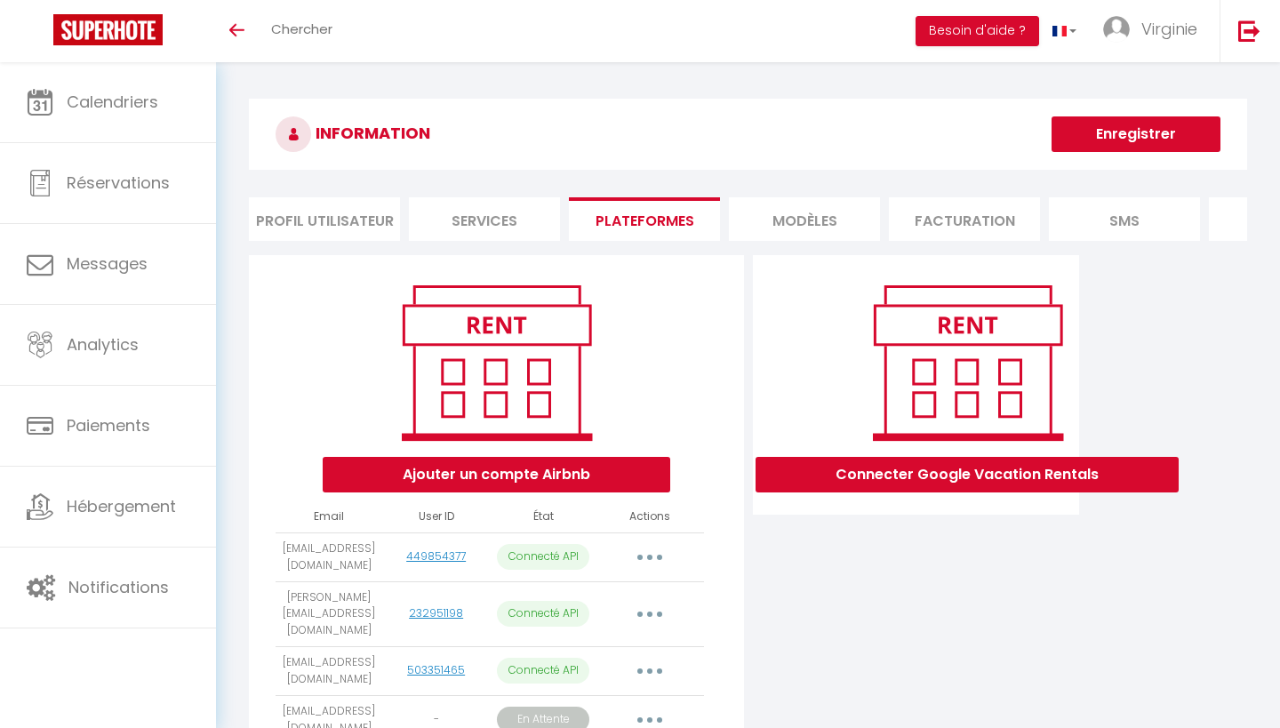 This screenshot has height=728, width=1280. What do you see at coordinates (329, 516) in the screenshot?
I see `th: Email` at bounding box center [329, 516].